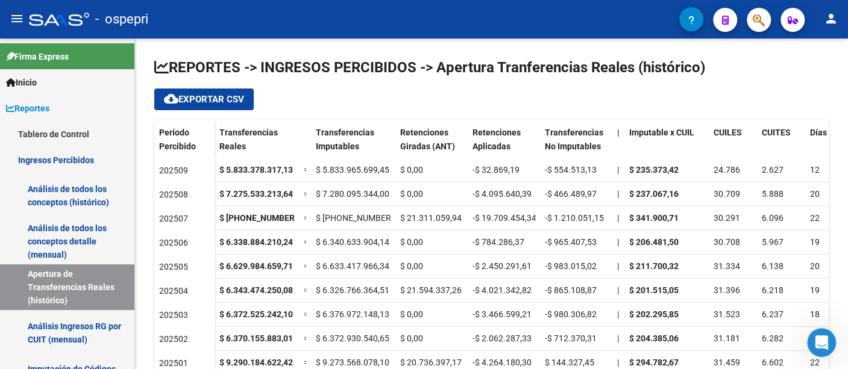  Describe the element at coordinates (174, 171) in the screenshot. I see `span: 202509` at that location.